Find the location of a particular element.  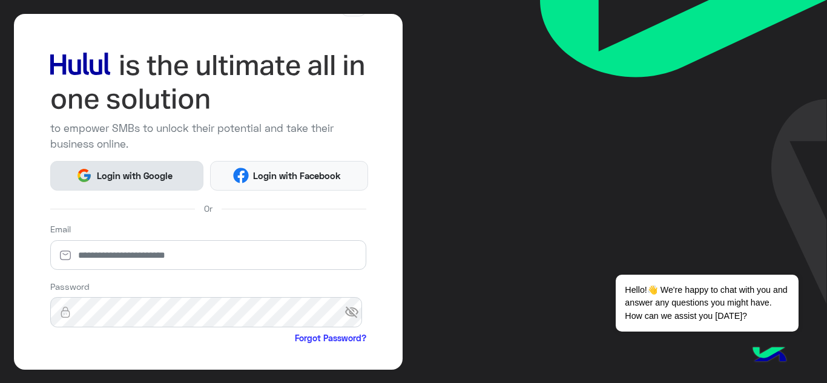

label: Password is located at coordinates (70, 286).